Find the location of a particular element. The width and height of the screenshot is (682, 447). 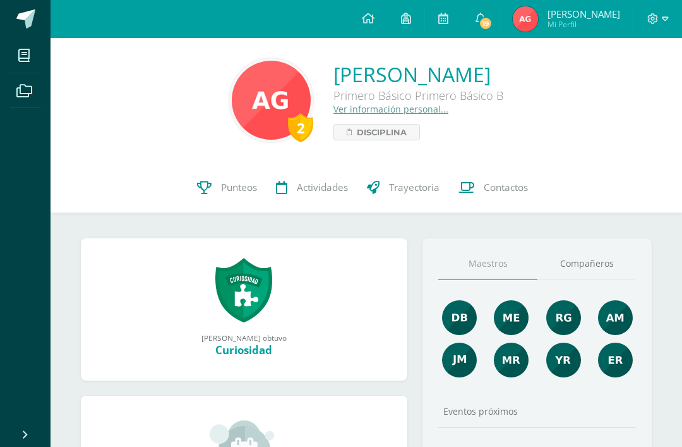

img: a1c1ec8a126b90eac90c7879a968b9e3.png is located at coordinates (271, 100).